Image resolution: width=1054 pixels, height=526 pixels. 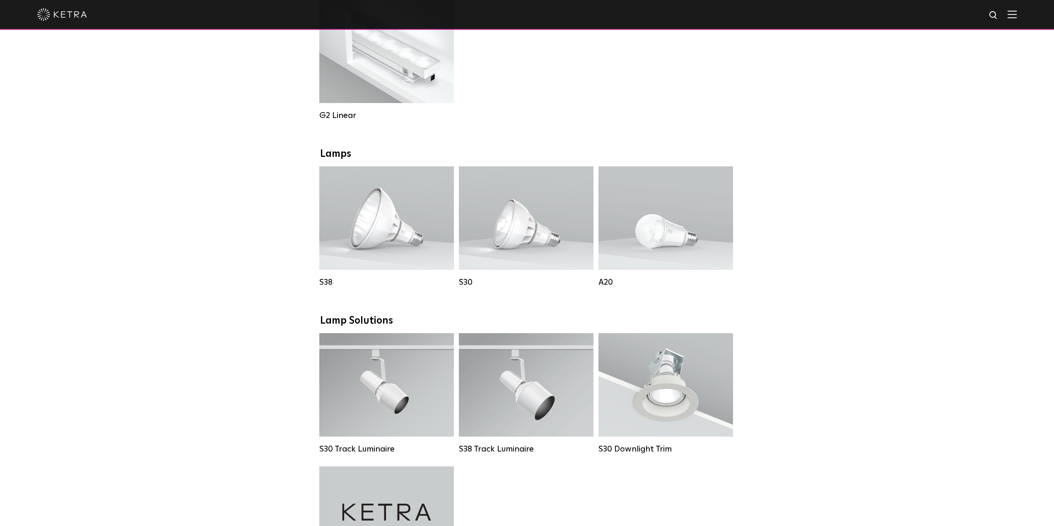 What do you see at coordinates (666, 394) in the screenshot?
I see `a: S30 Downlight Trim S30 Downlight Trim` at bounding box center [666, 394].